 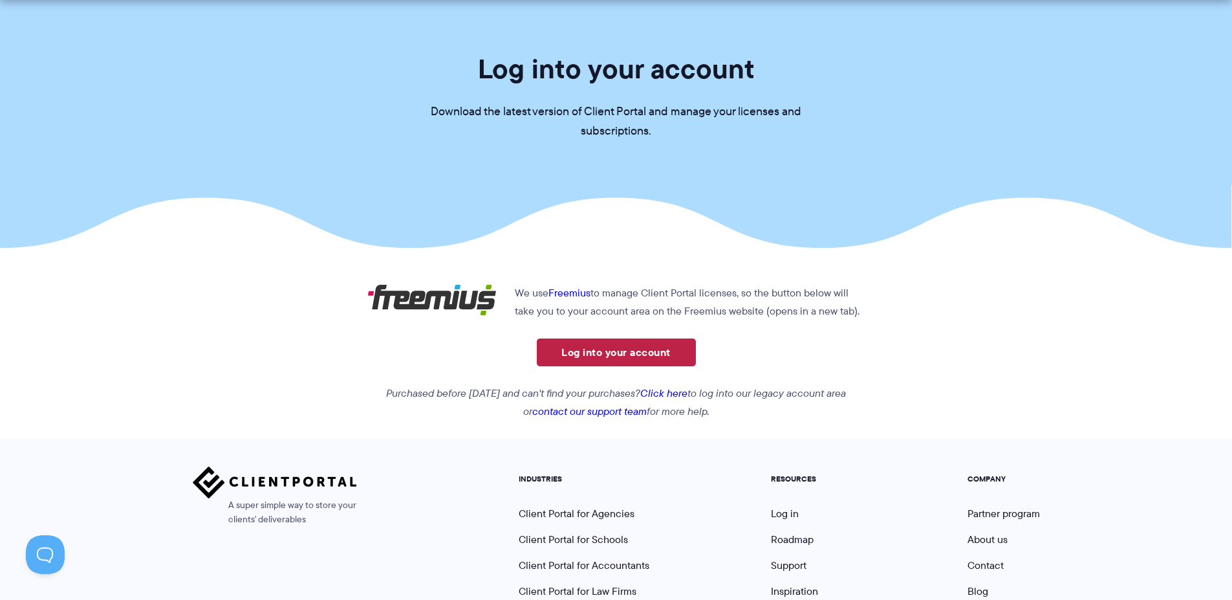 I want to click on a: contact our support team, so click(x=589, y=411).